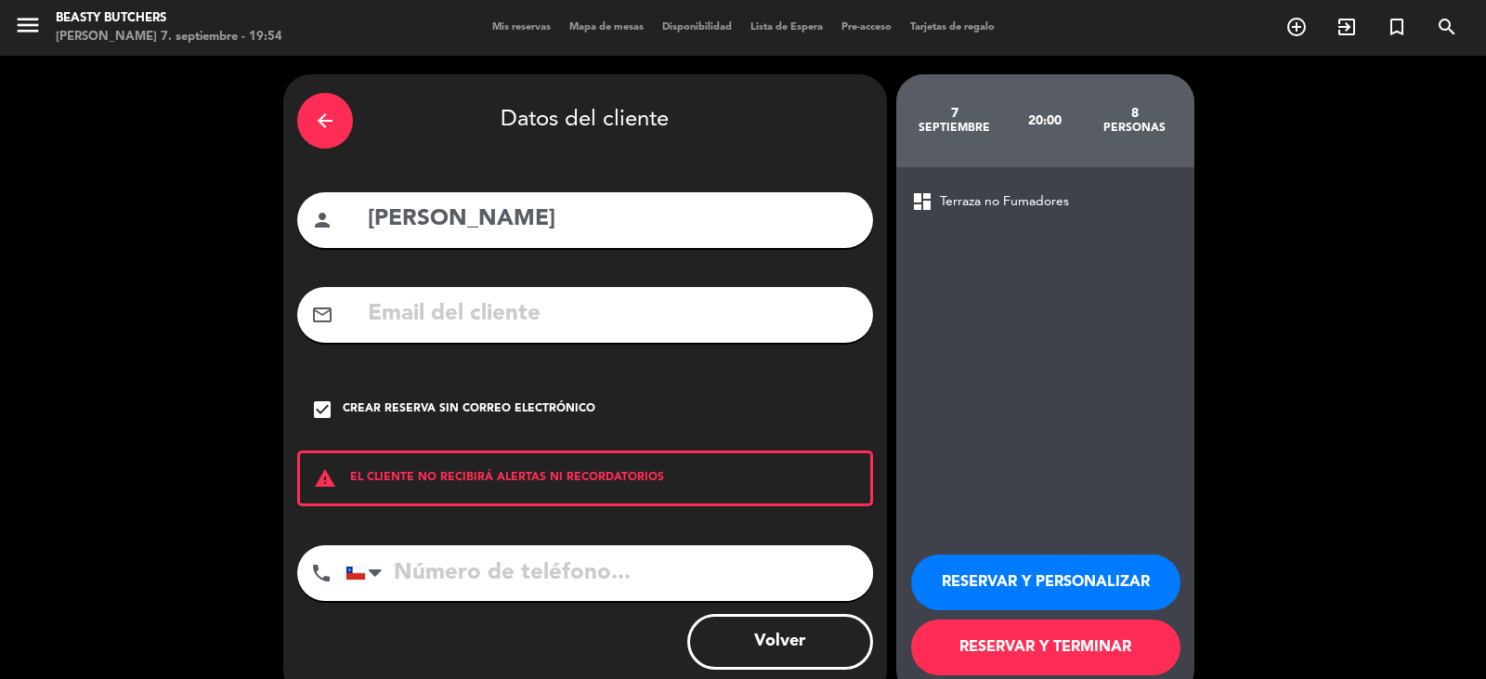 This screenshot has width=1486, height=679. I want to click on i: mail_outline, so click(322, 315).